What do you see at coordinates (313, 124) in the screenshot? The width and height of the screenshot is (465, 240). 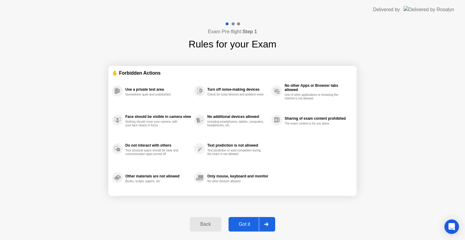 I see `div: The exam content is for you alone` at bounding box center [313, 124].